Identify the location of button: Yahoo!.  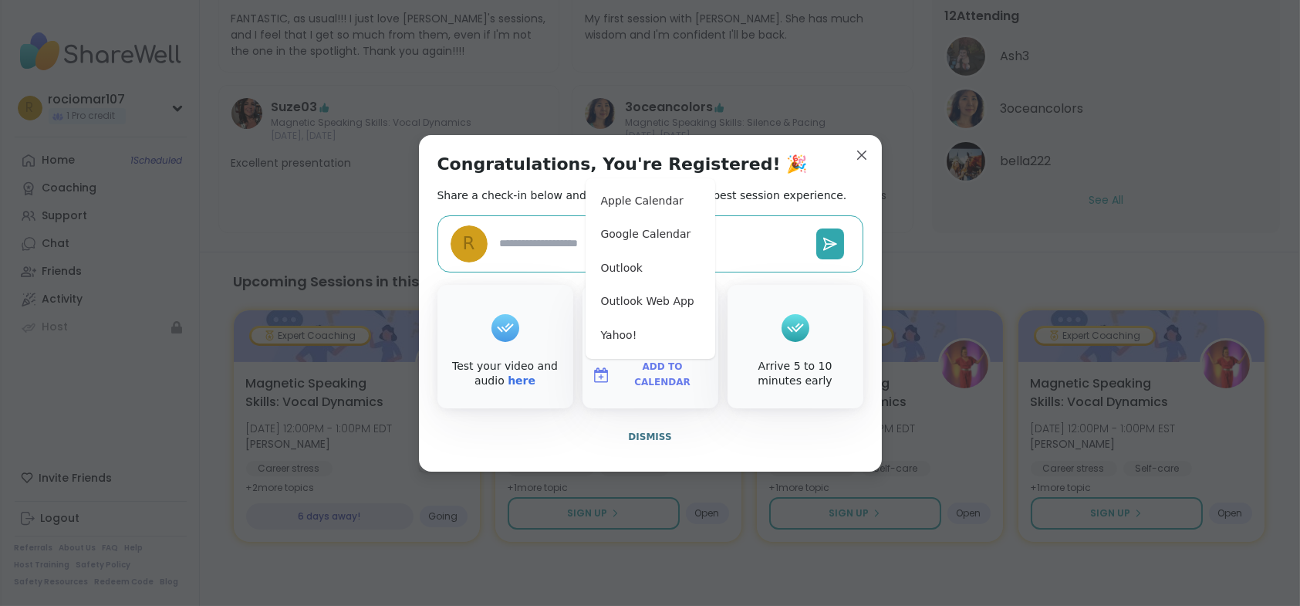
(650, 336).